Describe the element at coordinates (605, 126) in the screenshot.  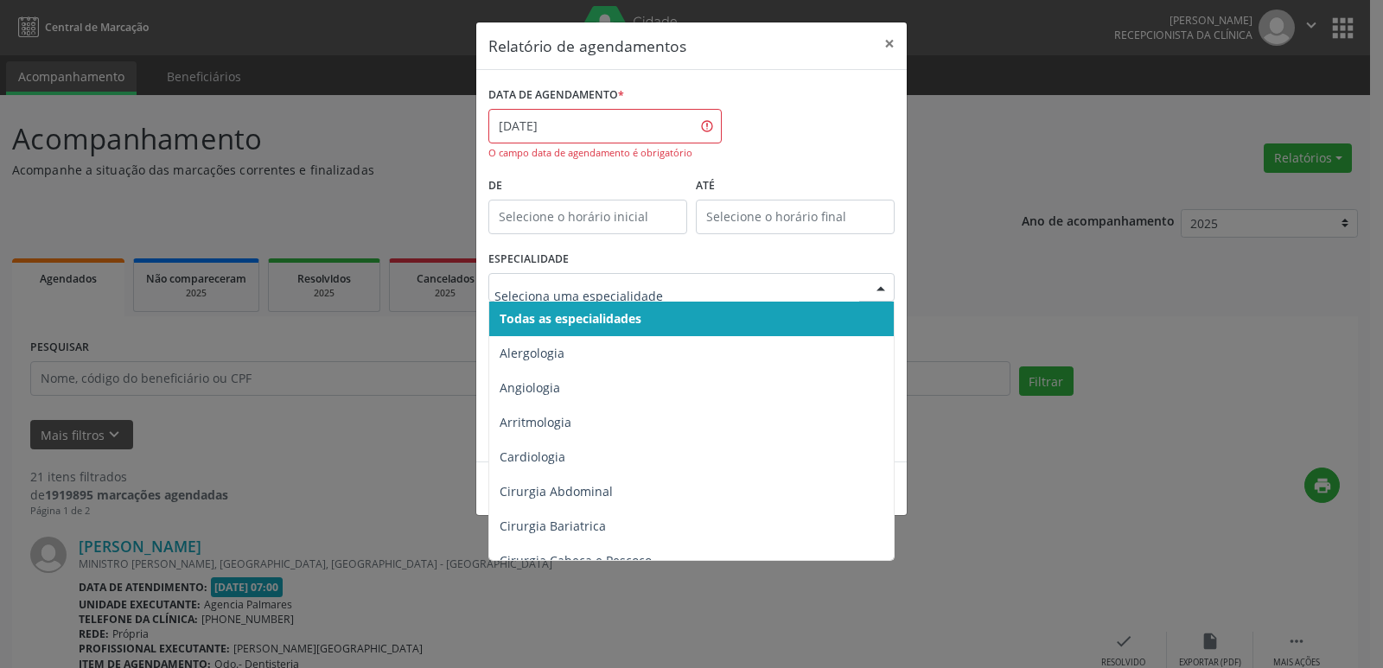
I see `input: Selecione uma data ou intervalo` at that location.